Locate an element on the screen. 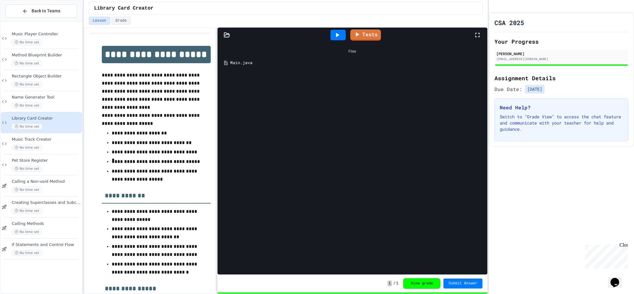 Image resolution: width=634 pixels, height=294 pixels. span: Calling a Non-void Method is located at coordinates (46, 181).